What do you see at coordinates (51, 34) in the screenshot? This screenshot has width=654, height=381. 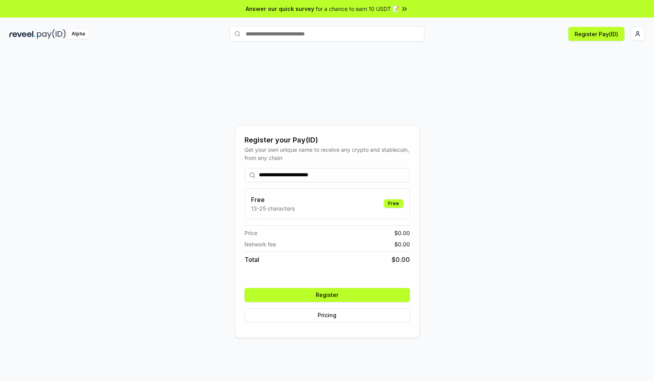 I see `img: pay_id` at bounding box center [51, 34].